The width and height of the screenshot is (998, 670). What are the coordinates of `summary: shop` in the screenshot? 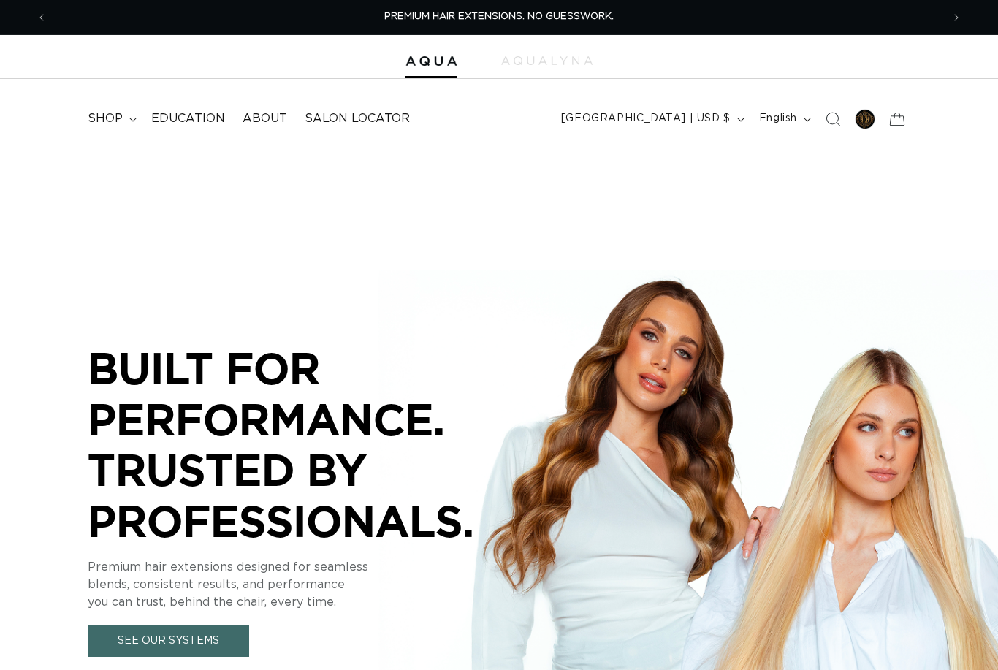 It's located at (110, 118).